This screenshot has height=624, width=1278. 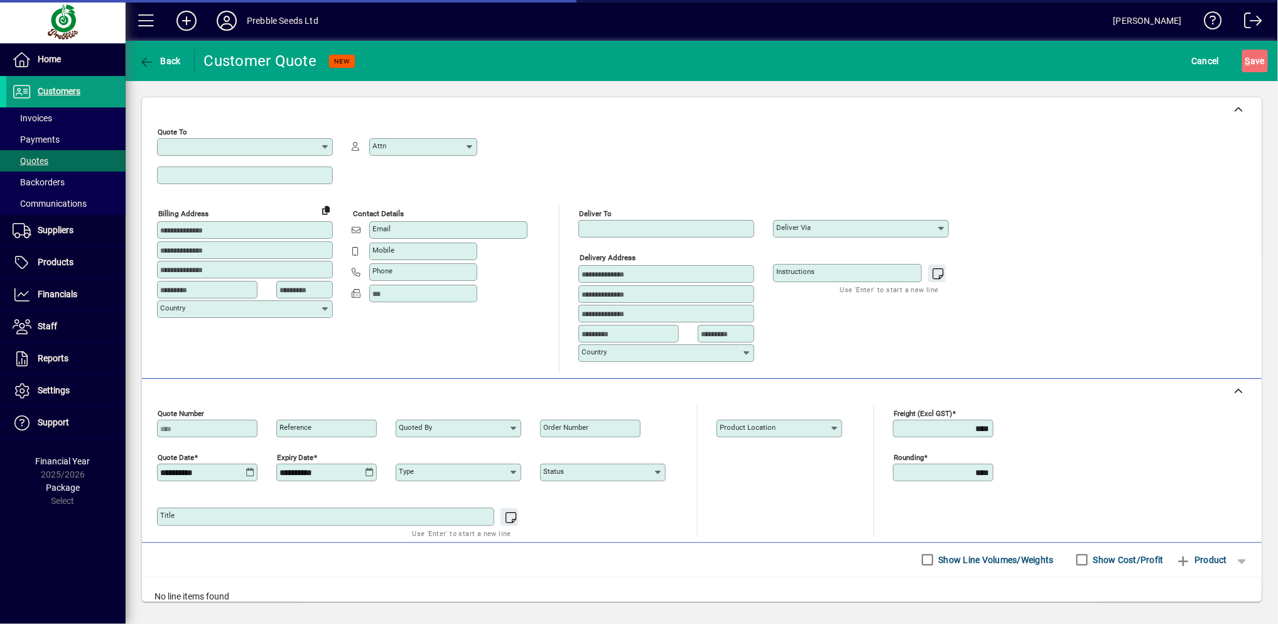 What do you see at coordinates (186, 21) in the screenshot?
I see `button: Add` at bounding box center [186, 21].